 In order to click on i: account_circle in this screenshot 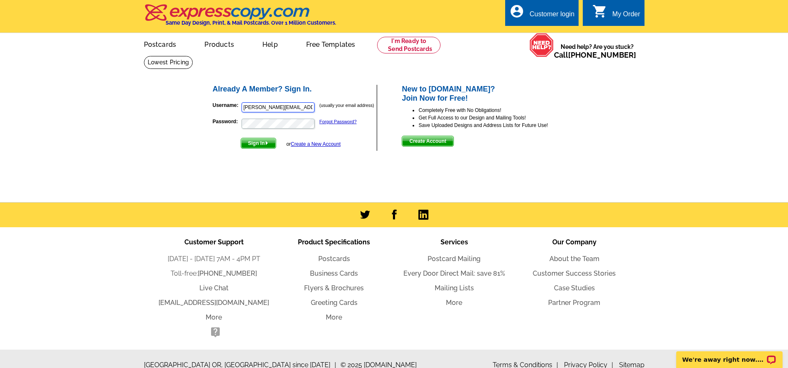, I will do `click(517, 11)`.